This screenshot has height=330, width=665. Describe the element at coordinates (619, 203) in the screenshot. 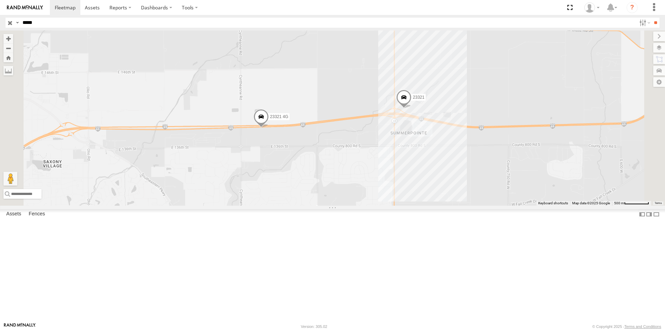

I see `span: 500 m` at that location.